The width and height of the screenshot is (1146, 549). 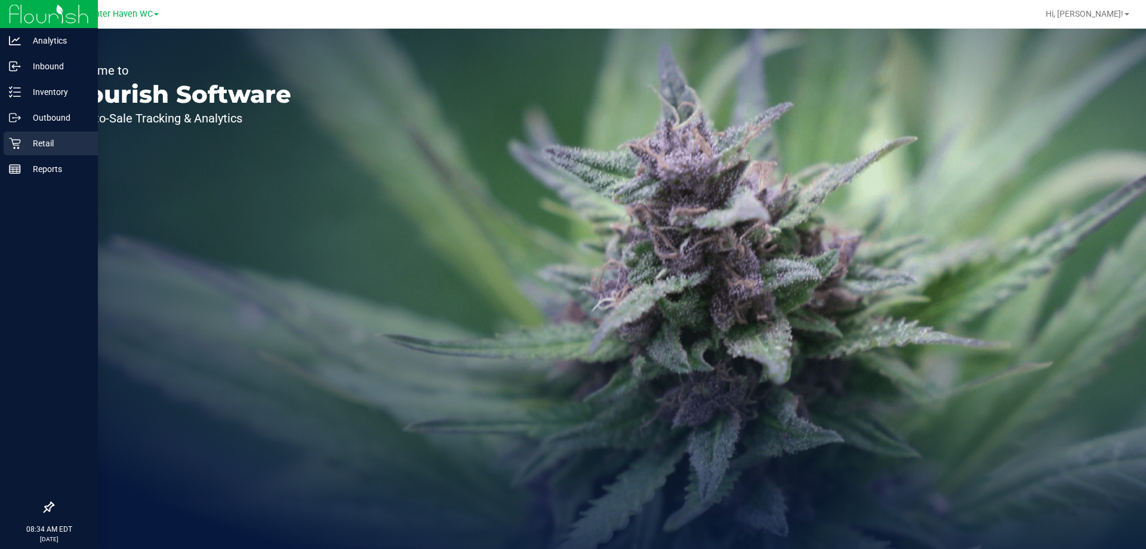 What do you see at coordinates (178, 118) in the screenshot?
I see `p: Seed-to-Sale Tracking & Analytics` at bounding box center [178, 118].